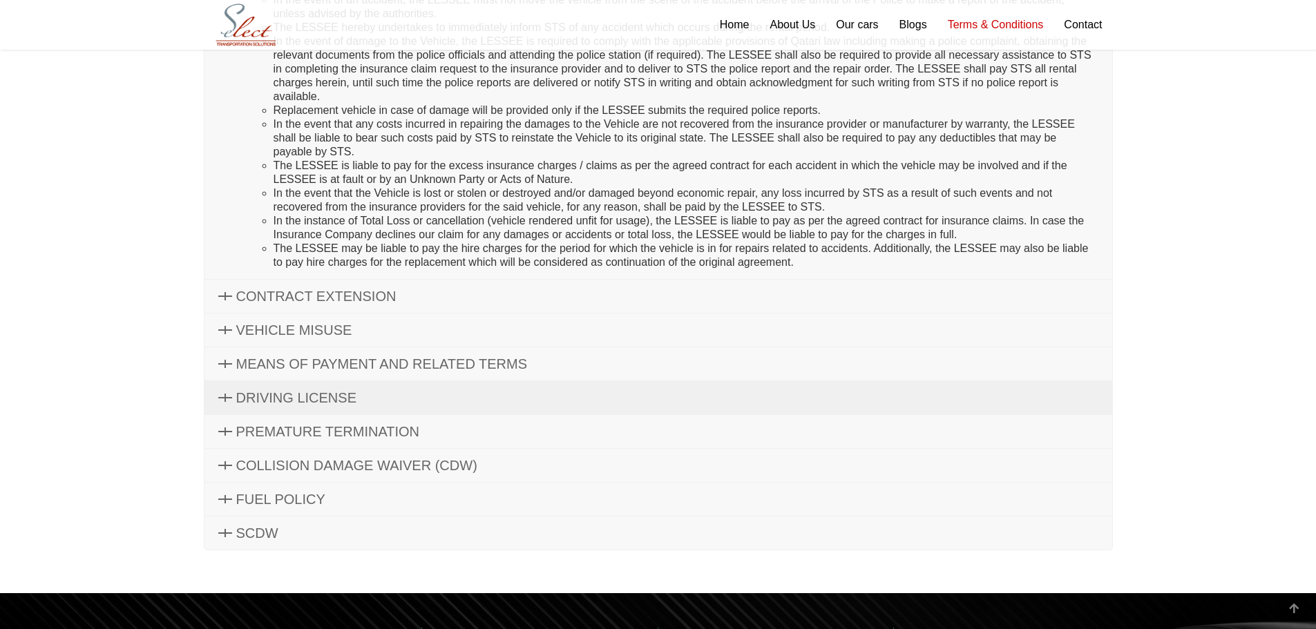 The height and width of the screenshot is (629, 1316). What do you see at coordinates (658, 466) in the screenshot?
I see `a: COLLISION DAMAGE WAIVER (CDW)` at bounding box center [658, 466].